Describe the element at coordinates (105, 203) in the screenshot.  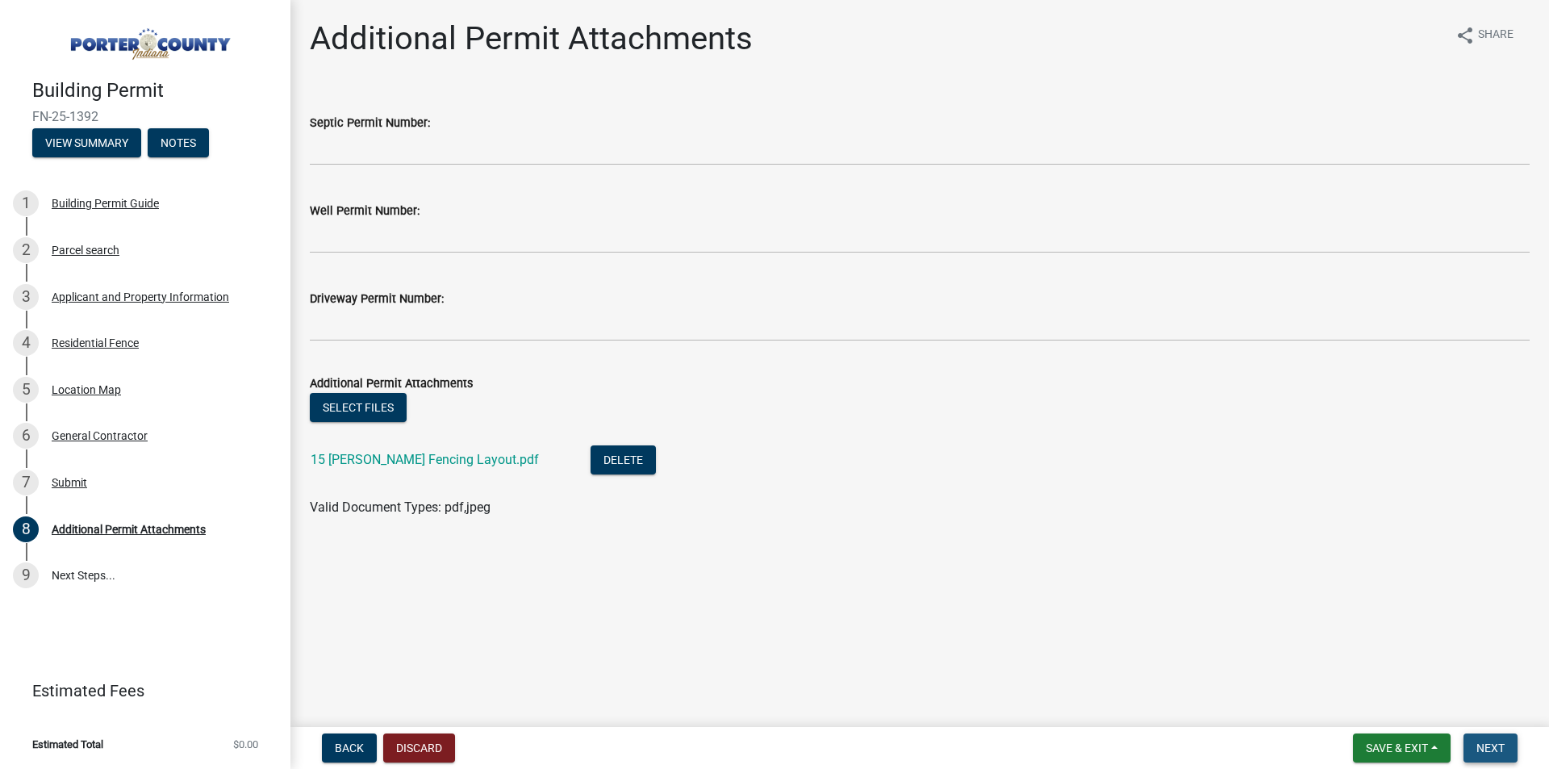
I see `div: Building Permit Guide` at that location.